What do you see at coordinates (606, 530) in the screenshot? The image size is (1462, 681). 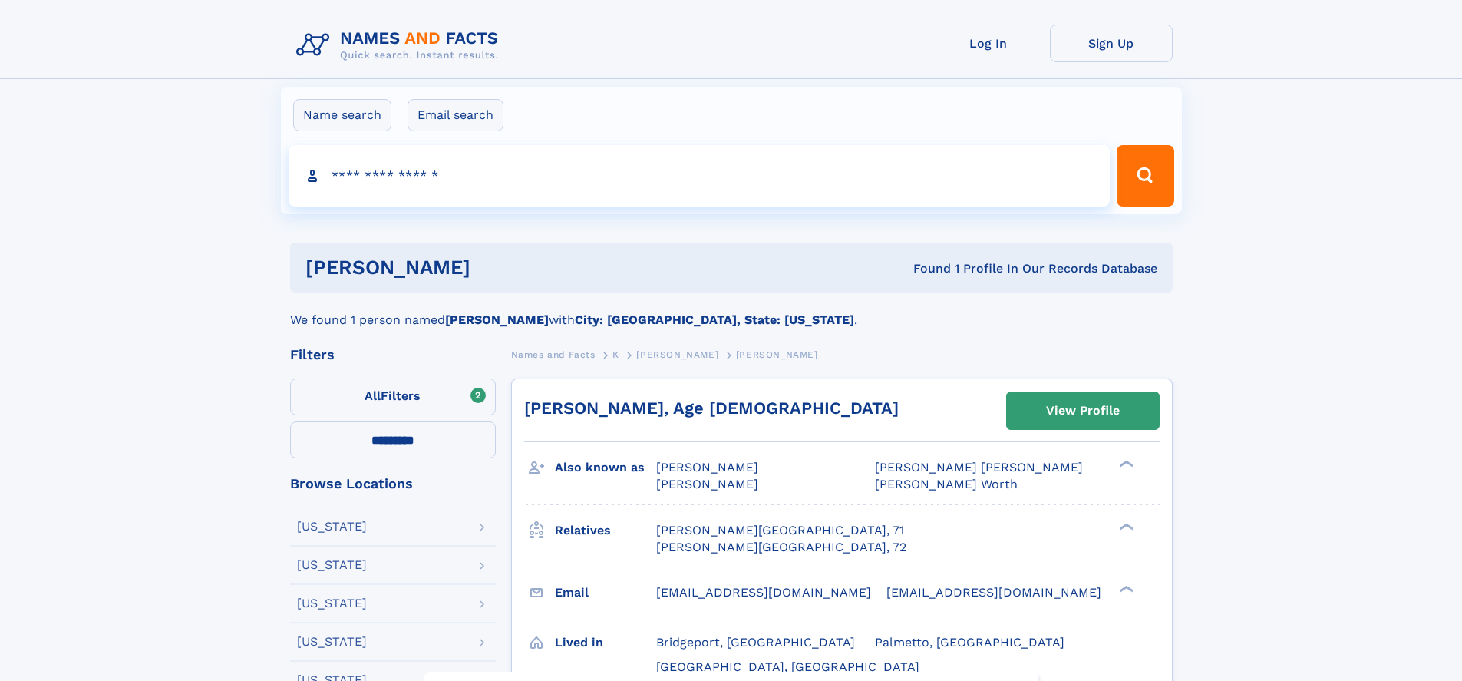 I see `h3: Relatives` at bounding box center [606, 530].